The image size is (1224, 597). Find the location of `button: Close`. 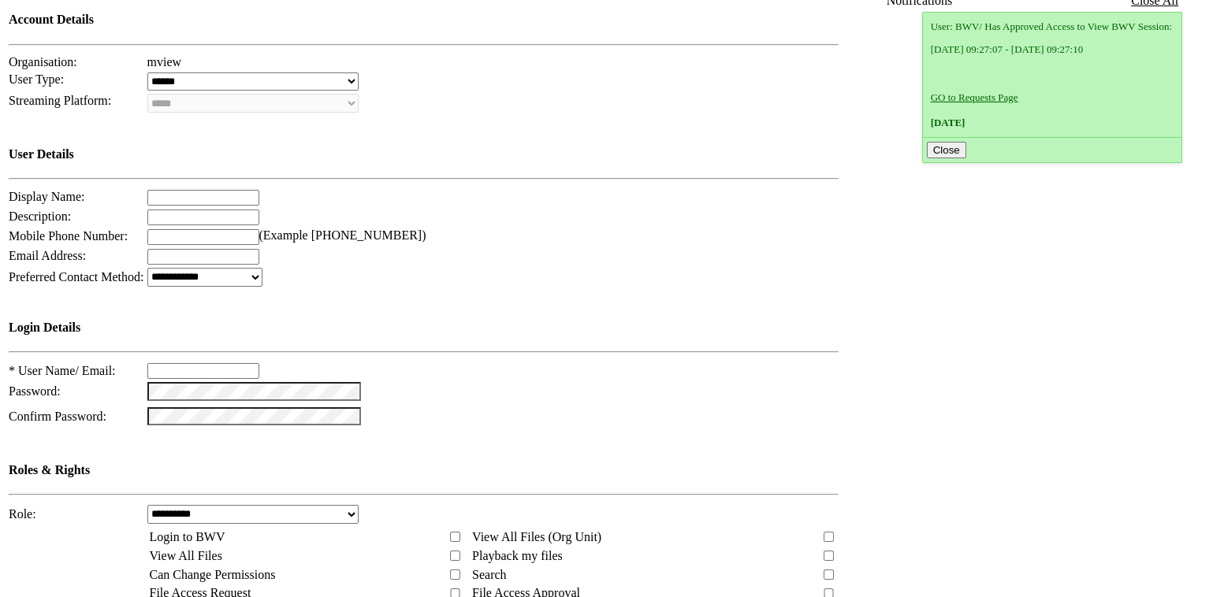

button: Close is located at coordinates (947, 150).